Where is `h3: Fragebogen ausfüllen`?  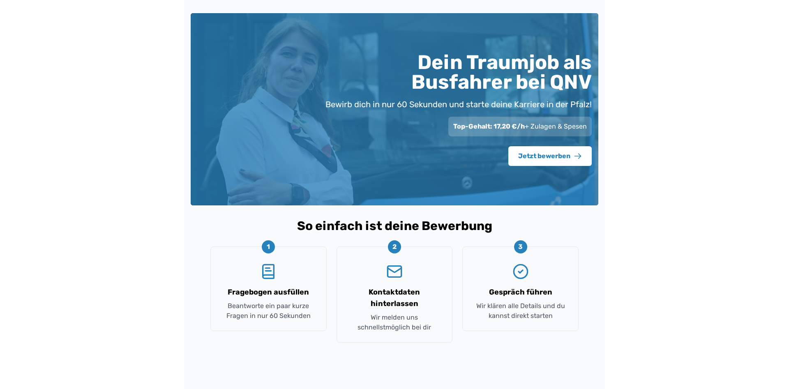
h3: Fragebogen ausfüllen is located at coordinates (268, 292).